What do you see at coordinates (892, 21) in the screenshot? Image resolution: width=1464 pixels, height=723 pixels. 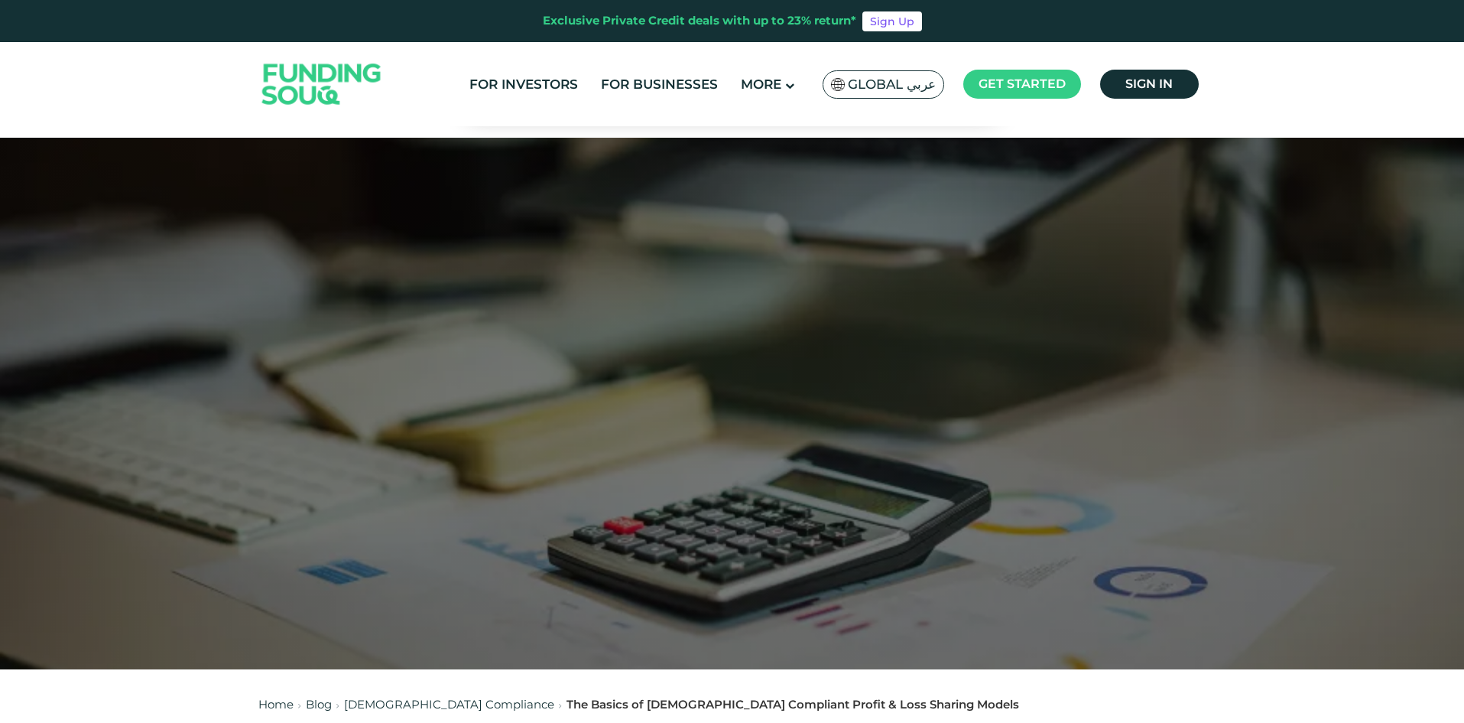 I see `a: Sign Up` at bounding box center [892, 21].